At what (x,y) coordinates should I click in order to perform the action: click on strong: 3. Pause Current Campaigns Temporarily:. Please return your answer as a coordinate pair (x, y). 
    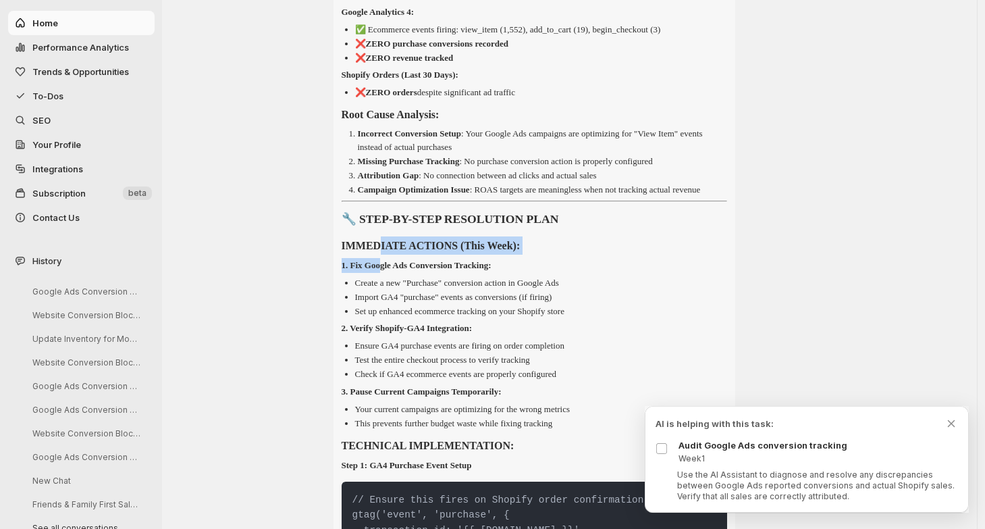
    Looking at the image, I should click on (421, 391).